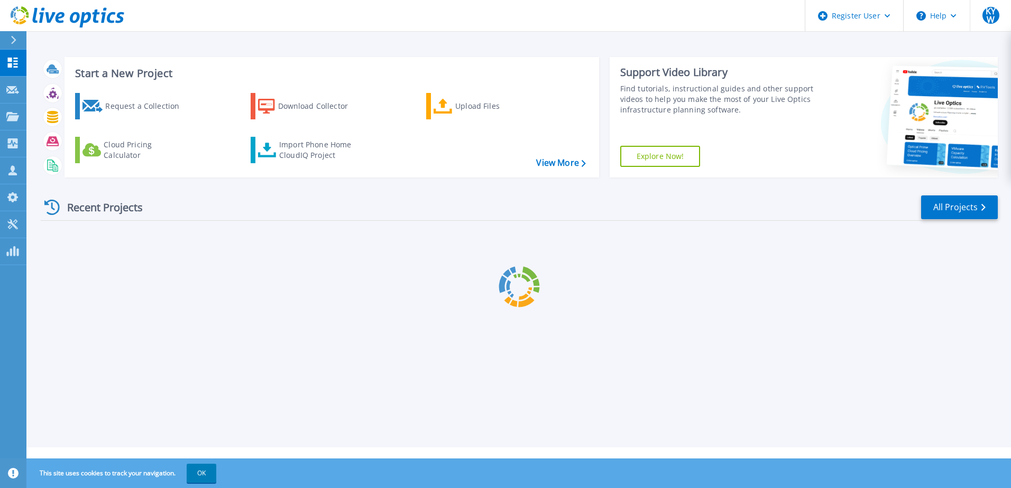 The image size is (1011, 488). I want to click on a: Cloud Pricing Calculator, so click(134, 150).